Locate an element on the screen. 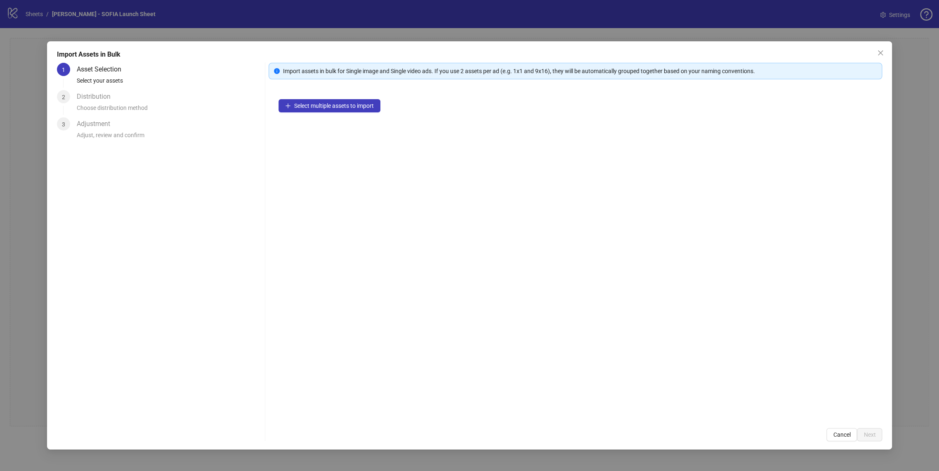 The image size is (939, 471). div: Import Assets in Bulk is located at coordinates (470, 54).